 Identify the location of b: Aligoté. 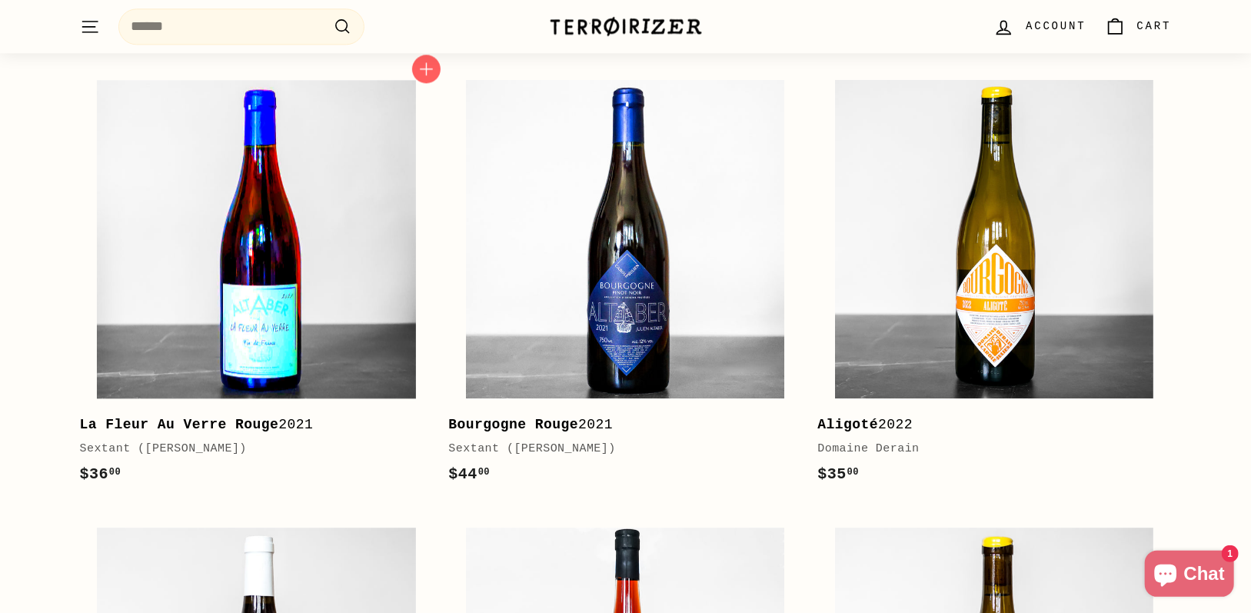
(848, 425).